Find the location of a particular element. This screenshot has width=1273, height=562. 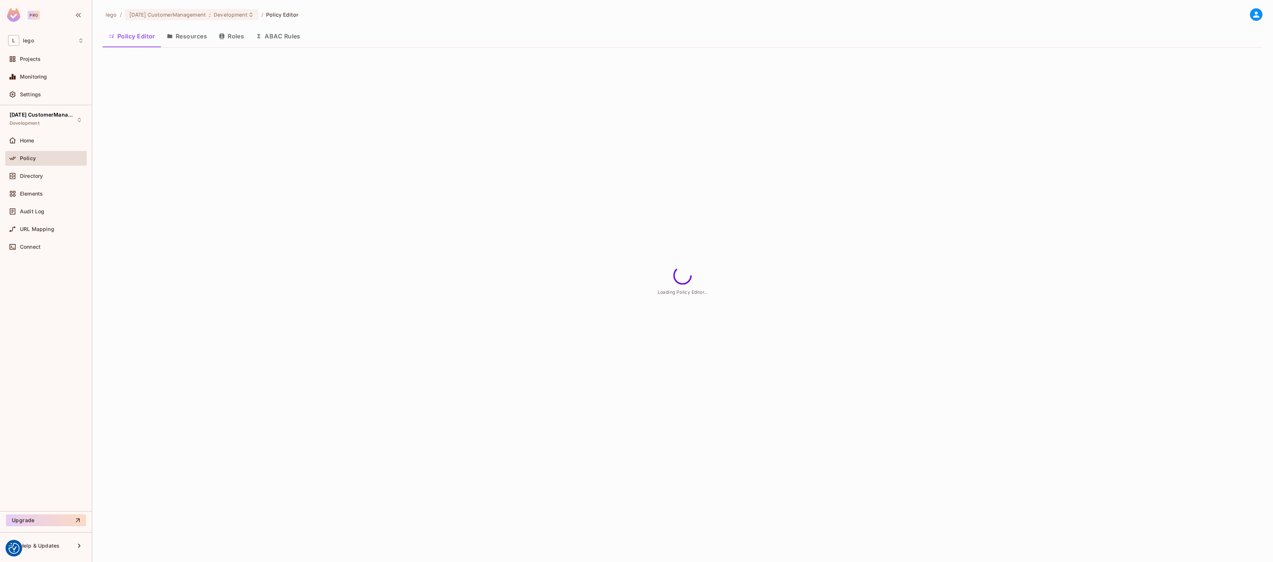

button: Roles is located at coordinates (231, 36).